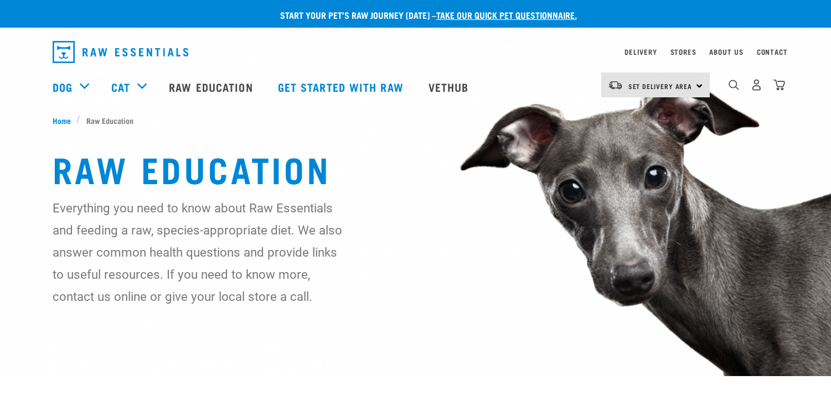 The width and height of the screenshot is (831, 396). I want to click on a: Contact, so click(772, 51).